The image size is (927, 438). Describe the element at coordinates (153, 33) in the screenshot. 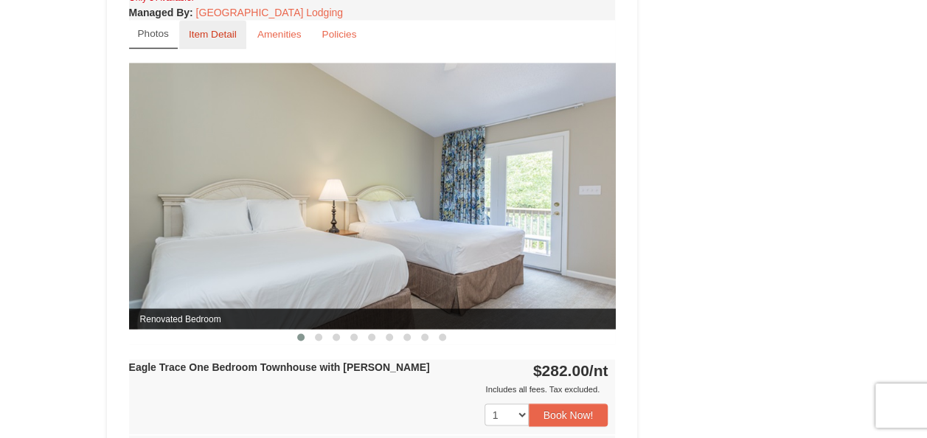

I see `small: Photos` at that location.